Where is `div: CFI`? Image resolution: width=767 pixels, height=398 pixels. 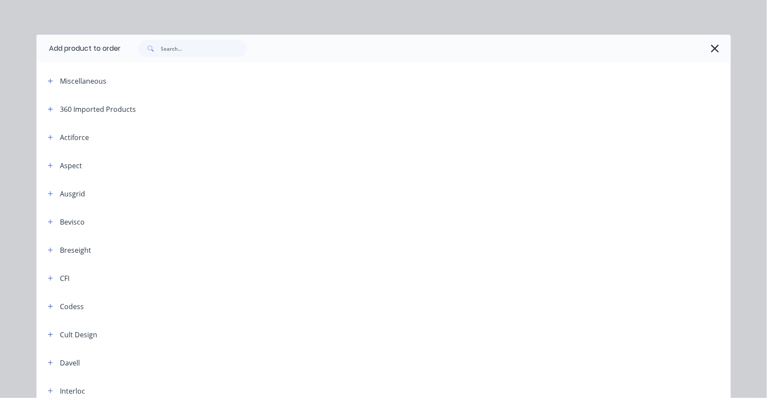
div: CFI is located at coordinates (65, 279).